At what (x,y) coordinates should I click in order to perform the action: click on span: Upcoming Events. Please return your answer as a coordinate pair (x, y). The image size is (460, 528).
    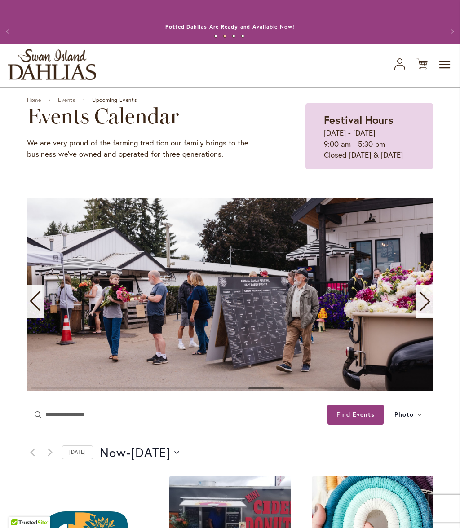
    Looking at the image, I should click on (114, 100).